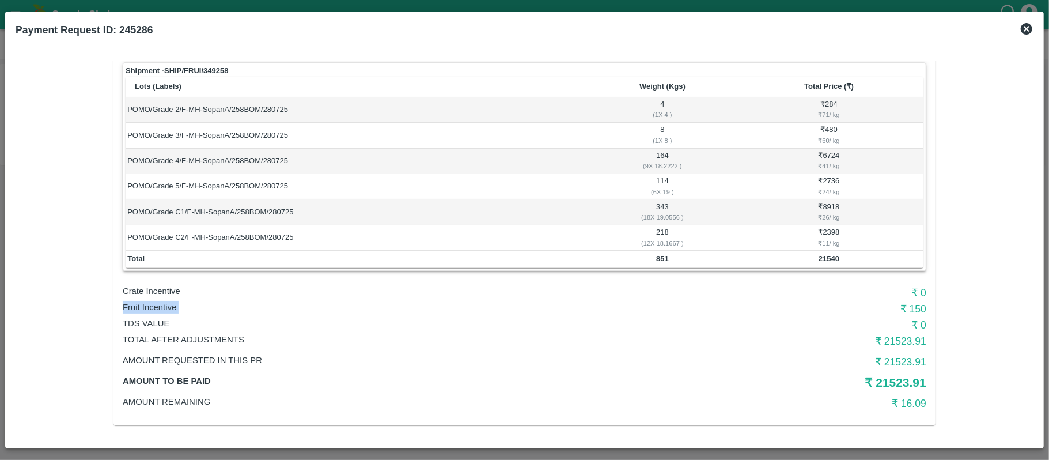  What do you see at coordinates (663, 238) in the screenshot?
I see `td: 218` at bounding box center [663, 238].